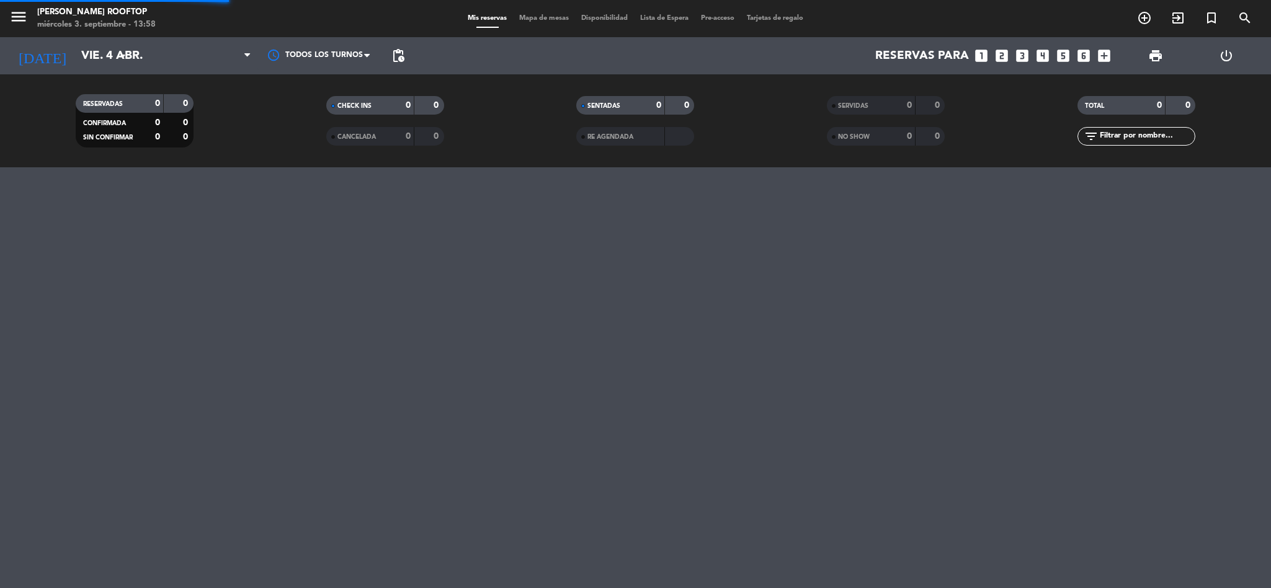 The image size is (1271, 588). I want to click on i: exit_to_app, so click(1178, 18).